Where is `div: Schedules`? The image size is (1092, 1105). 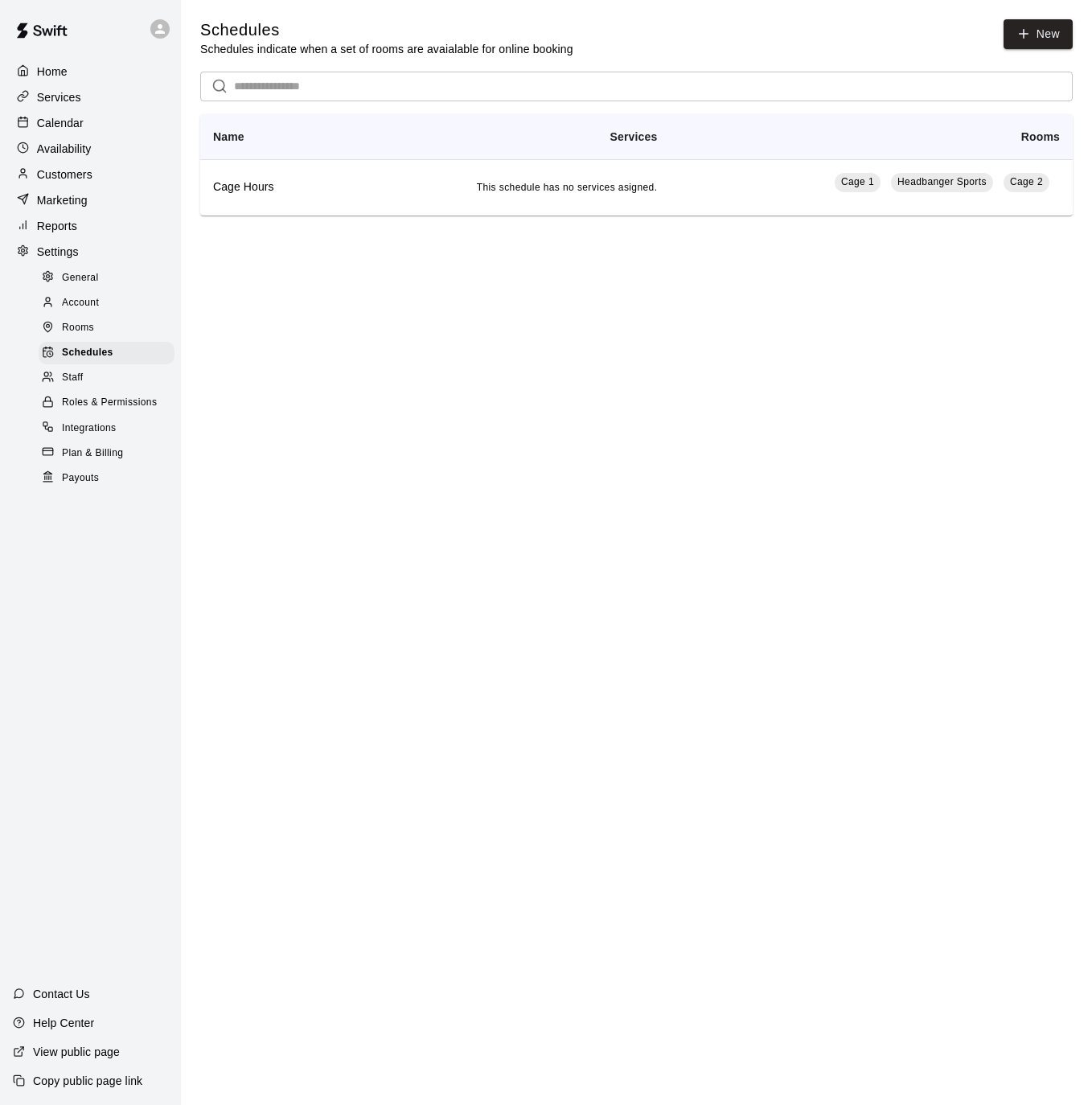
div: Schedules is located at coordinates (106, 353).